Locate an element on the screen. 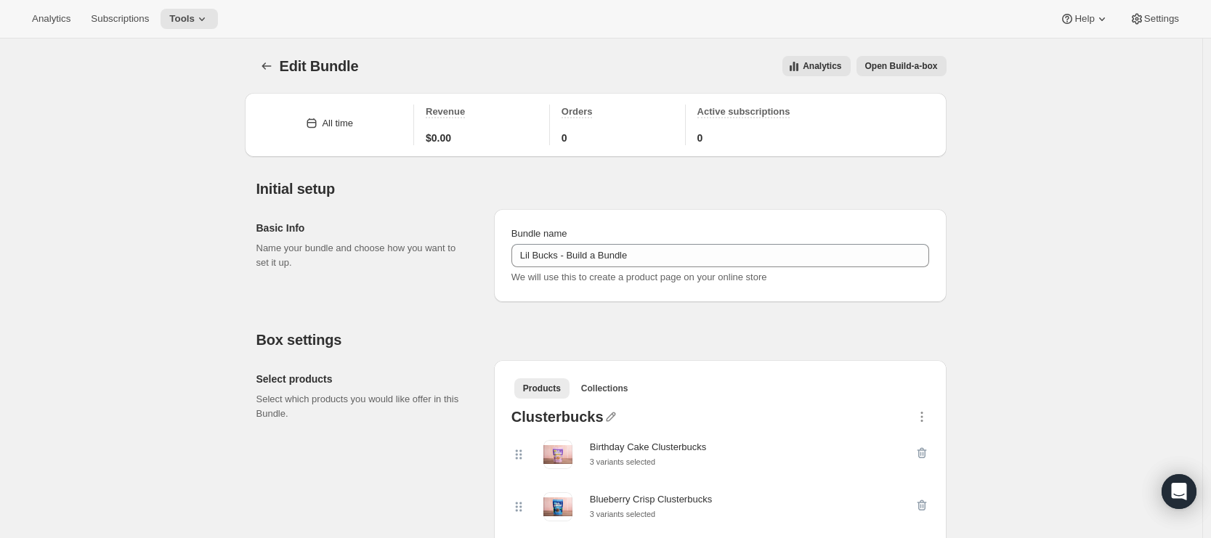 Image resolution: width=1211 pixels, height=538 pixels. span: Tools is located at coordinates (182, 19).